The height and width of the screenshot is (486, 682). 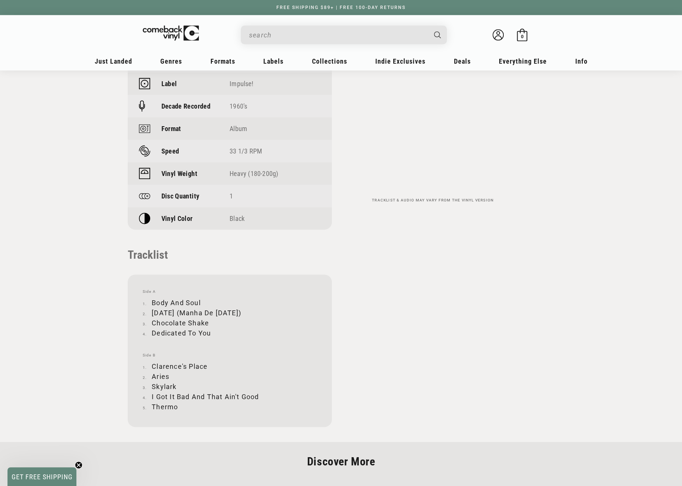 What do you see at coordinates (230, 323) in the screenshot?
I see `li: Chocolate Shake` at bounding box center [230, 323].